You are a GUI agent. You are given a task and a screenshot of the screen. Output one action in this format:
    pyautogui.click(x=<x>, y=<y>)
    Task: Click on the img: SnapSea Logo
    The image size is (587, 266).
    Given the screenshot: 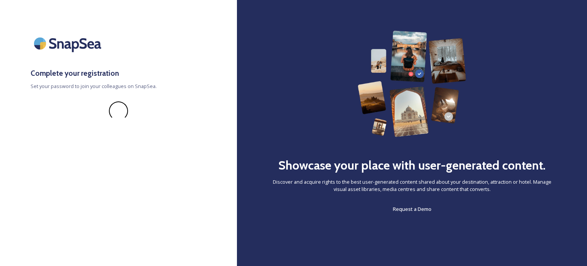 What is the action you would take?
    pyautogui.click(x=69, y=43)
    